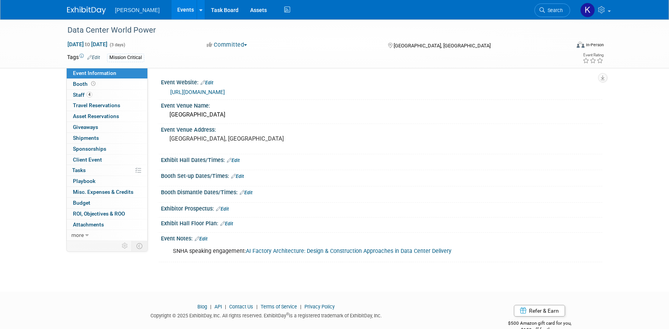 This screenshot has height=329, width=669. I want to click on span: Giveaways, so click(85, 127).